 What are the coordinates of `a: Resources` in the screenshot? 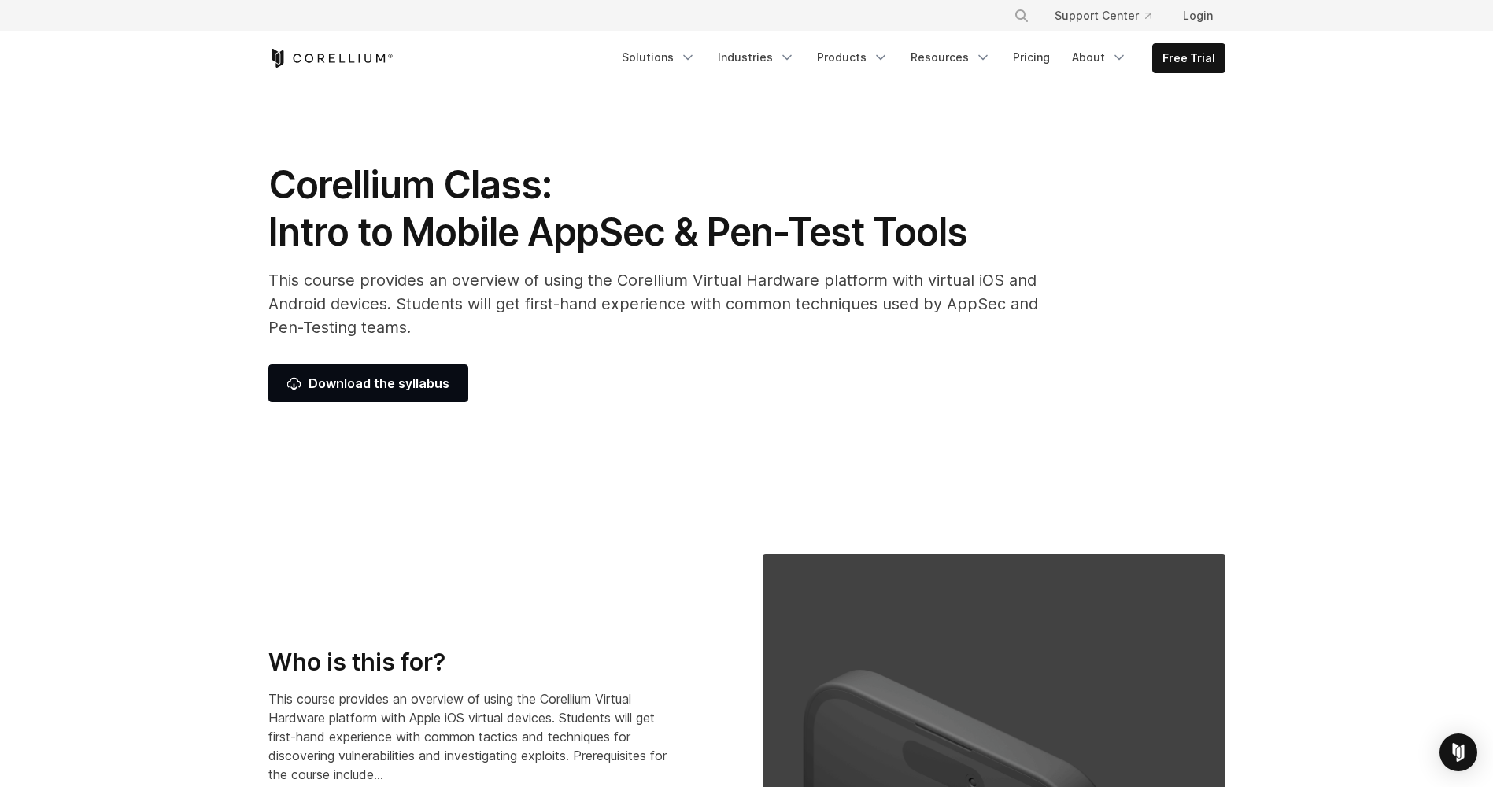 It's located at (951, 57).